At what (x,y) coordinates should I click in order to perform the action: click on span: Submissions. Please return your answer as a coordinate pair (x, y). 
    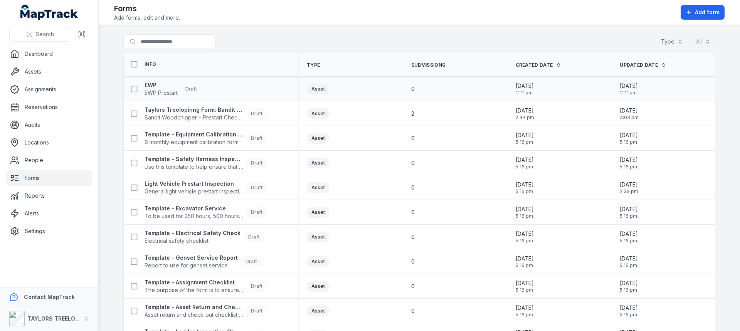
    Looking at the image, I should click on (428, 65).